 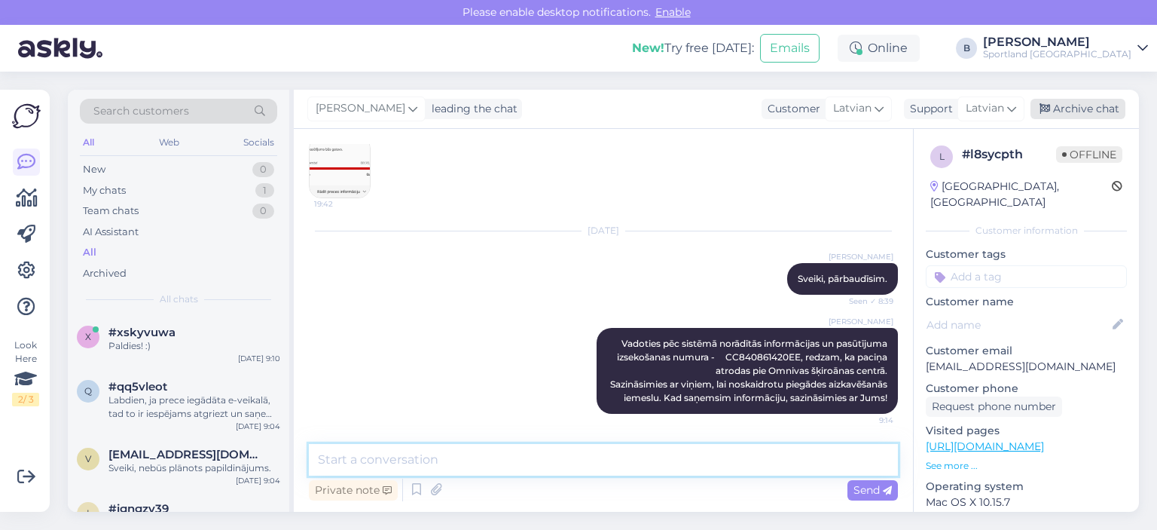 I want to click on div: Archived, so click(x=105, y=274).